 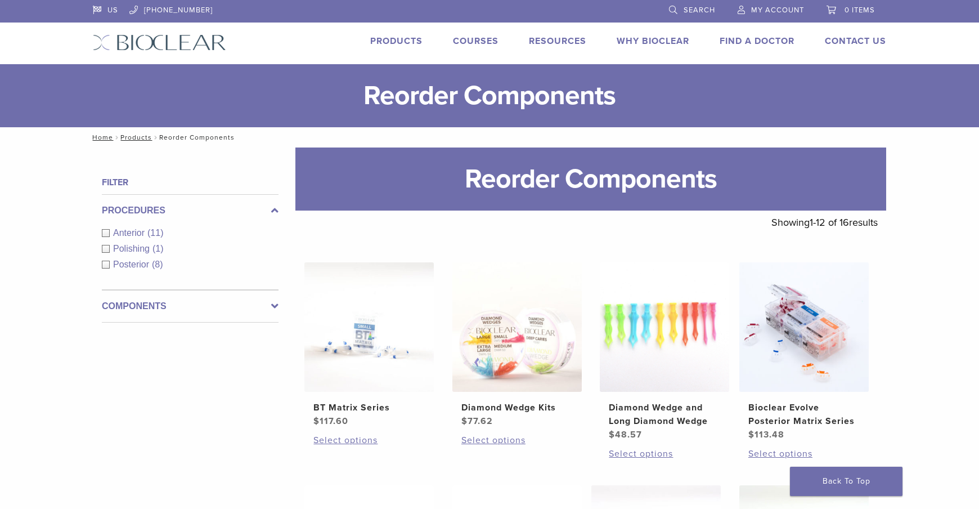 What do you see at coordinates (132, 264) in the screenshot?
I see `span: Posterior` at bounding box center [132, 264].